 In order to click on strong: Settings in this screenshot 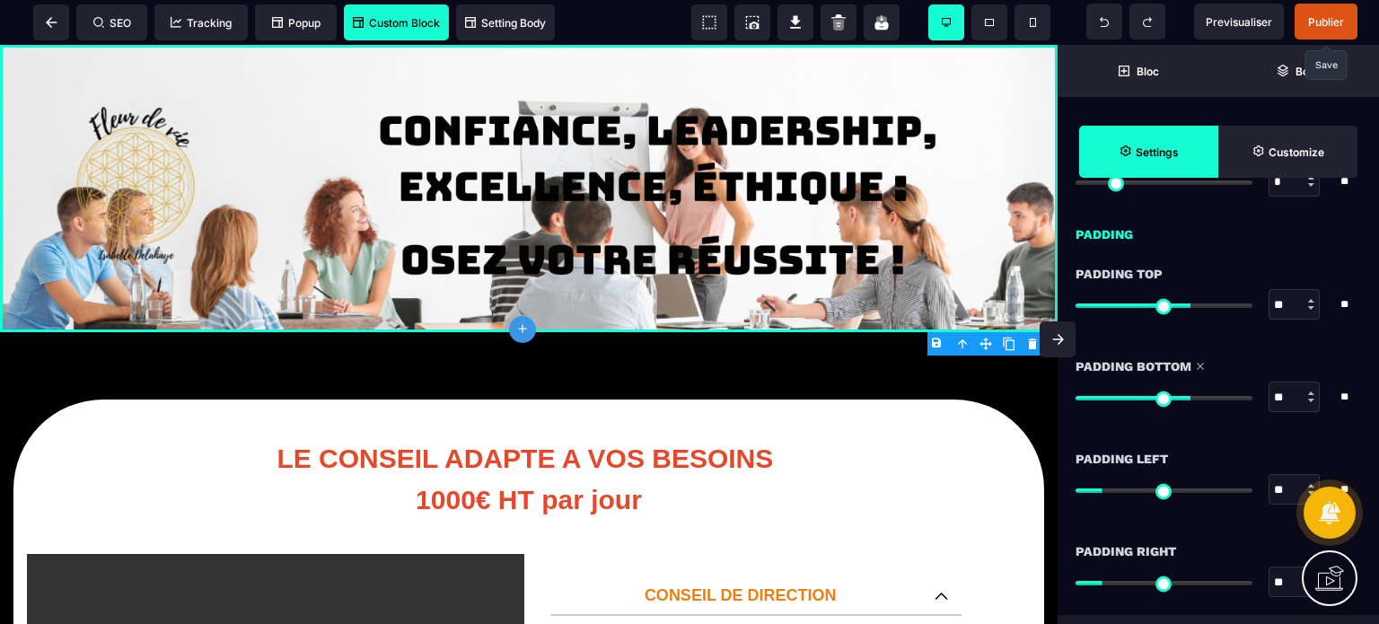, I will do `click(1157, 152)`.